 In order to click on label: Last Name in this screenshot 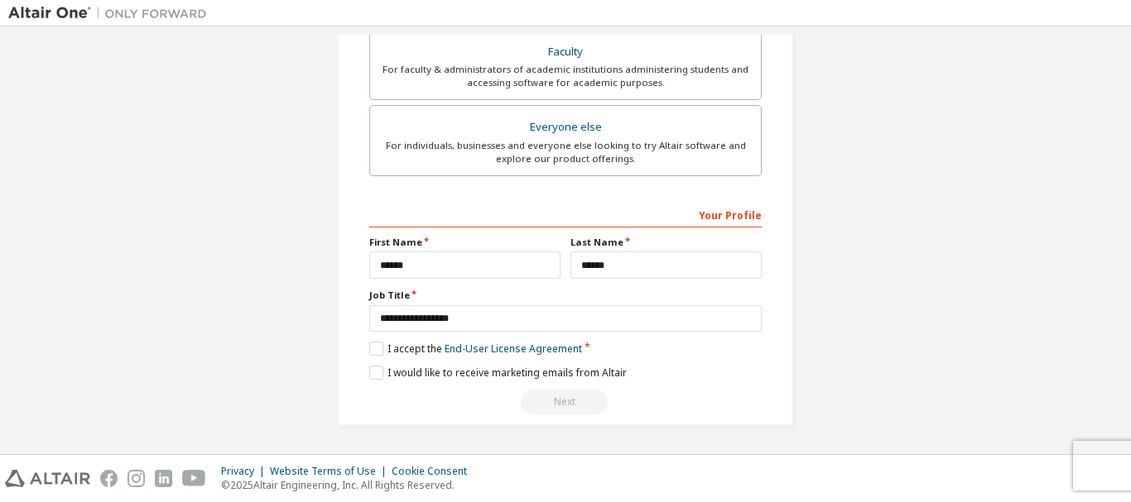, I will do `click(665, 243)`.